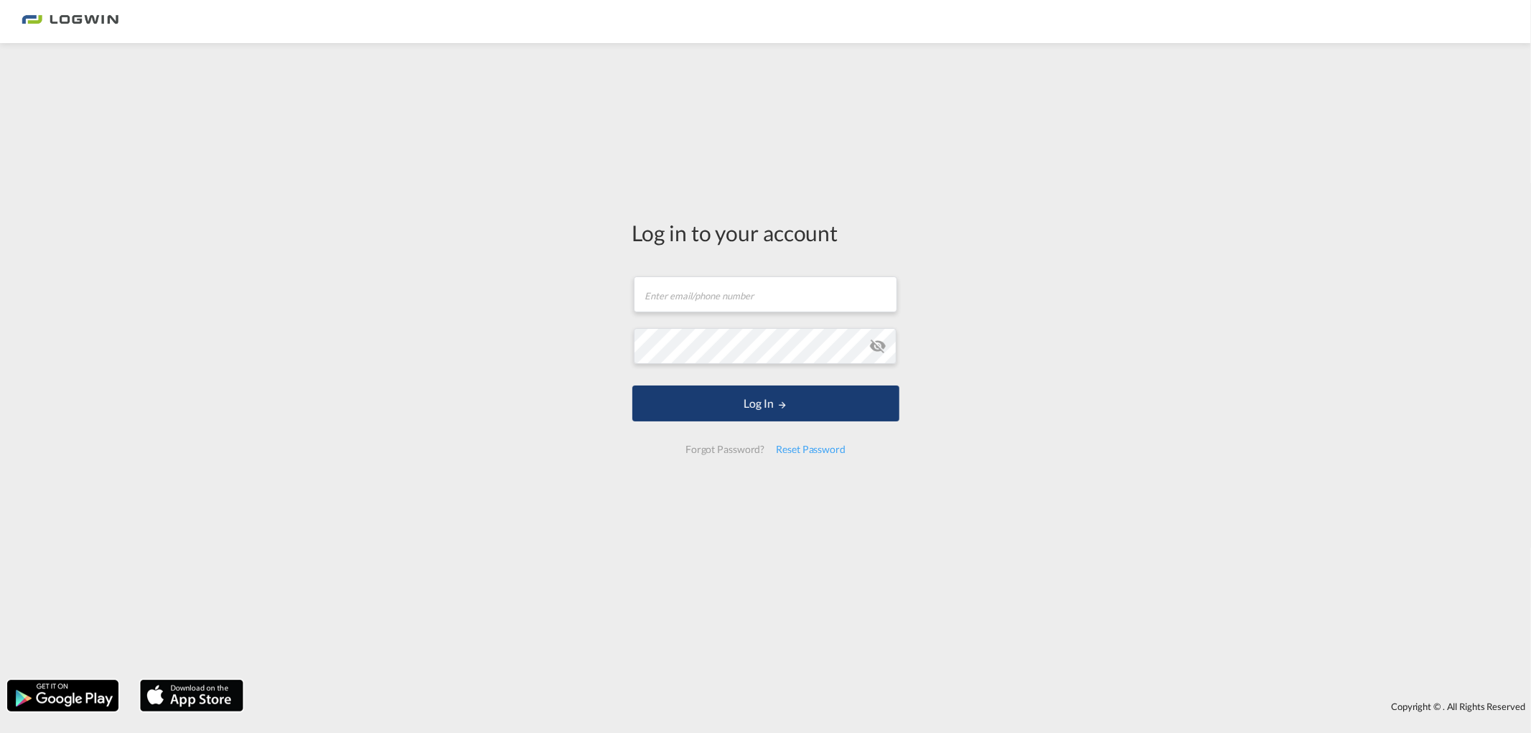 The height and width of the screenshot is (733, 1531). What do you see at coordinates (811, 449) in the screenshot?
I see `div: Reset Password` at bounding box center [811, 449].